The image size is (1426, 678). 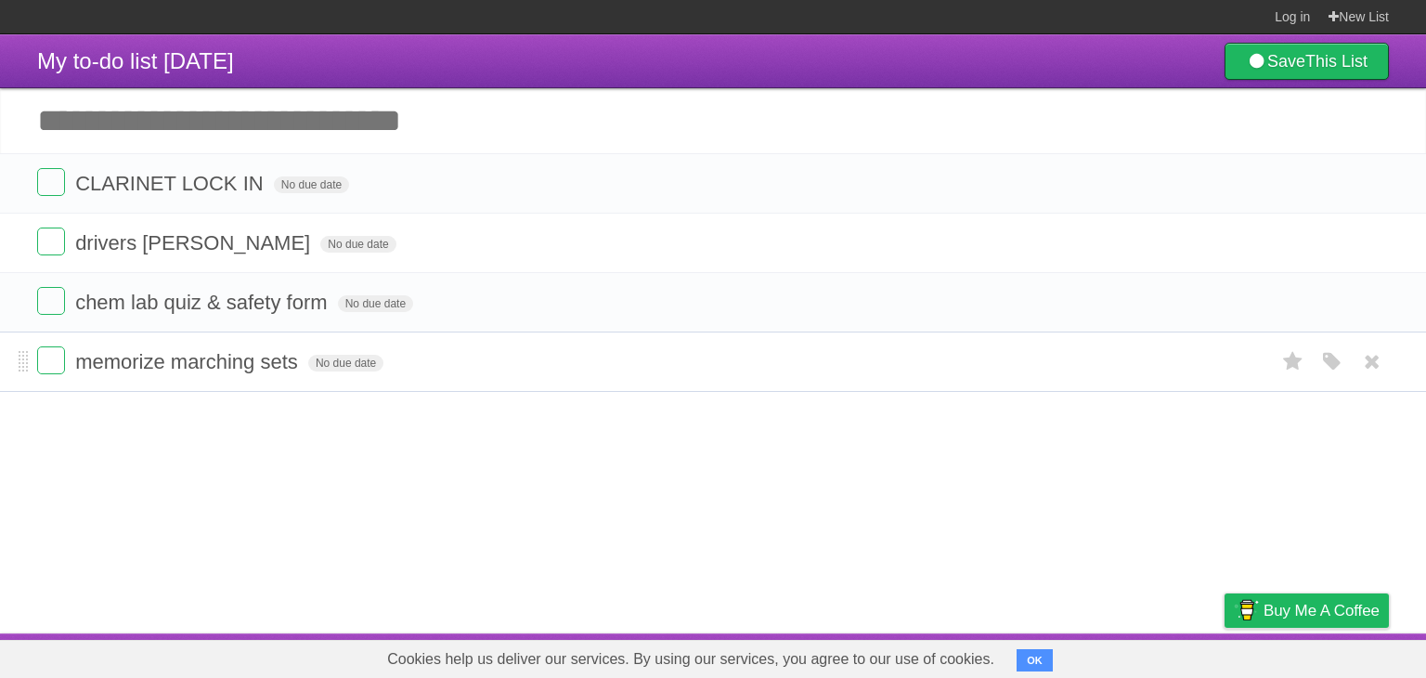 What do you see at coordinates (1076, 655) in the screenshot?
I see `a: Developers` at bounding box center [1076, 655].